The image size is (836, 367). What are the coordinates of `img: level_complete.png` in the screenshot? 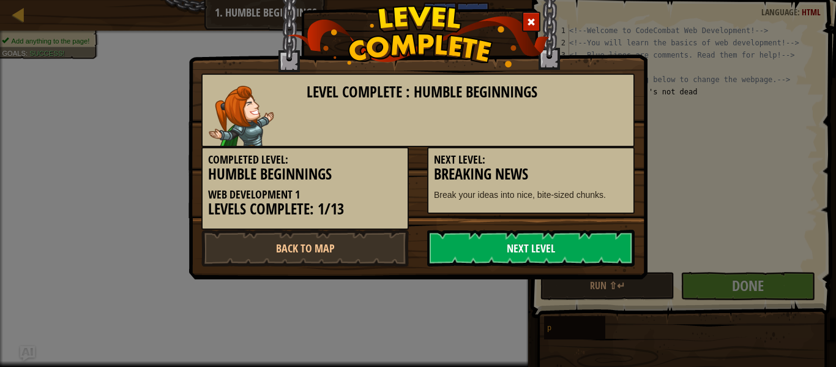 It's located at (418, 36).